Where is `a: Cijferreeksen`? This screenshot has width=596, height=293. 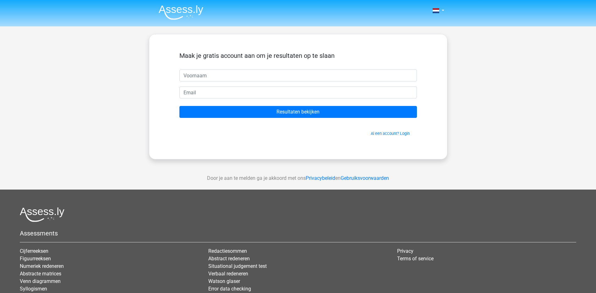 a: Cijferreeksen is located at coordinates (34, 251).